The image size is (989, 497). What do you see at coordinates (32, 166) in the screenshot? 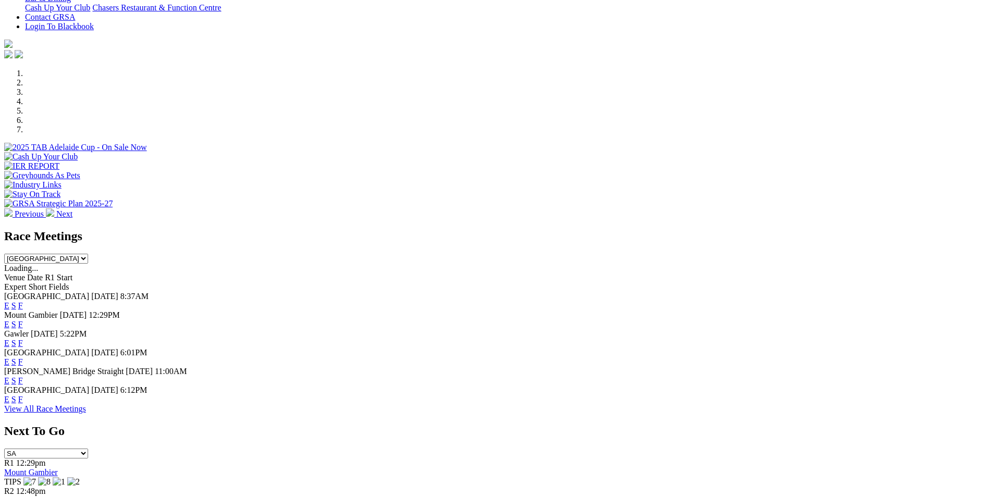
I see `img: IER REPORT` at bounding box center [32, 166].